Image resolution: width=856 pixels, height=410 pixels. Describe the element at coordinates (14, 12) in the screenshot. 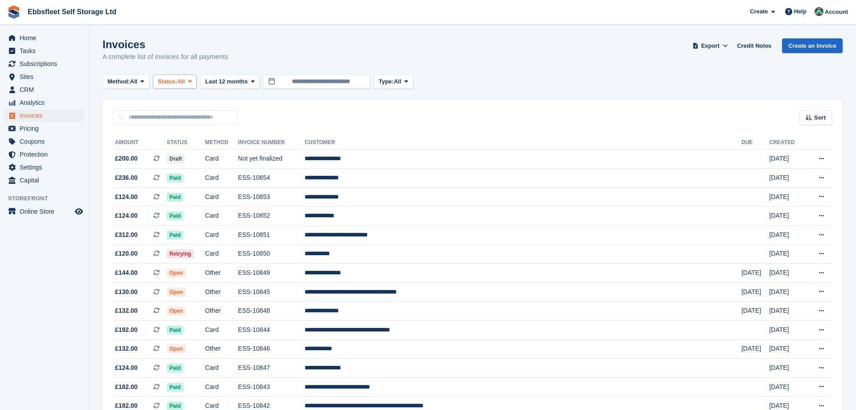

I see `img: stora-icon-8386f47178a22dfd0bd8f6a31ec36ba5ce8667c1dd55bd0f319d3a0aa187defe.svg` at that location.